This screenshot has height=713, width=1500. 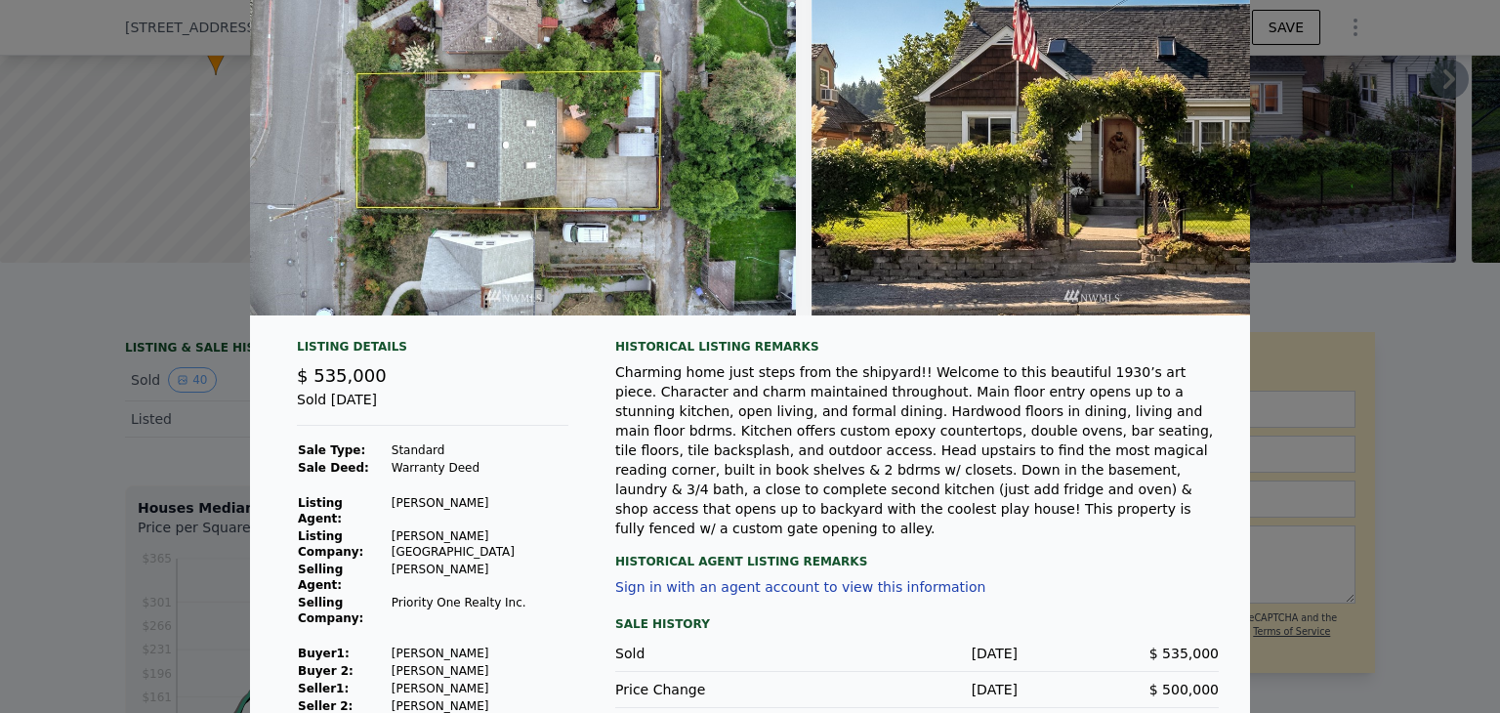 I want to click on strong: Seller 2:, so click(x=325, y=706).